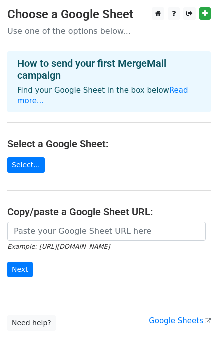 The image size is (218, 337). I want to click on a: Google Sheets, so click(180, 321).